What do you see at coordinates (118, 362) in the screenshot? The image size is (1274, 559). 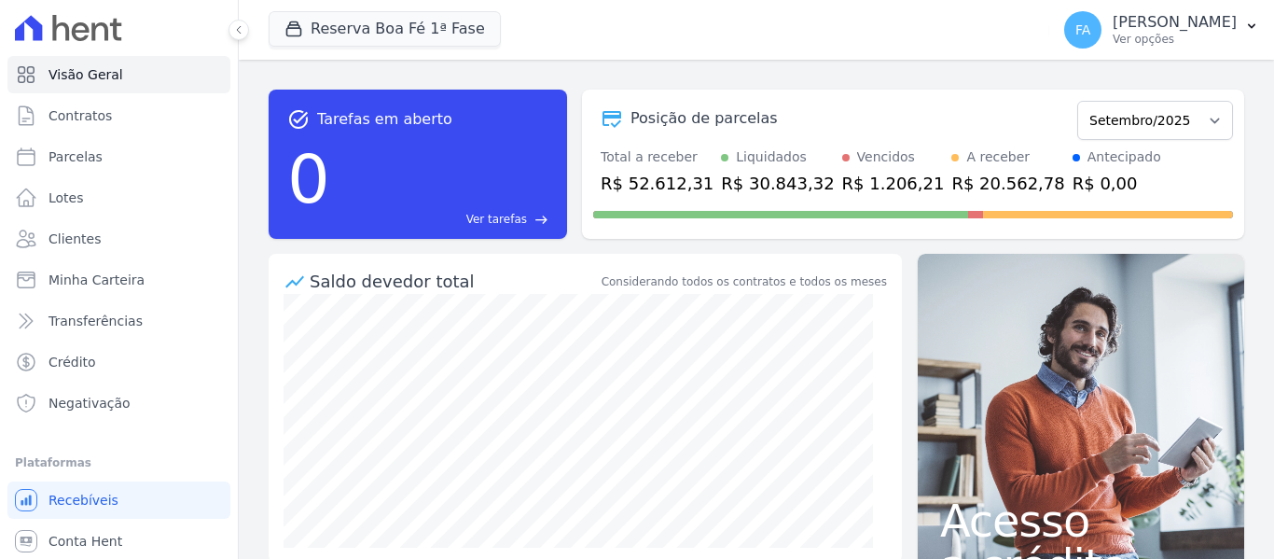 I see `a: Crédito` at bounding box center [118, 362].